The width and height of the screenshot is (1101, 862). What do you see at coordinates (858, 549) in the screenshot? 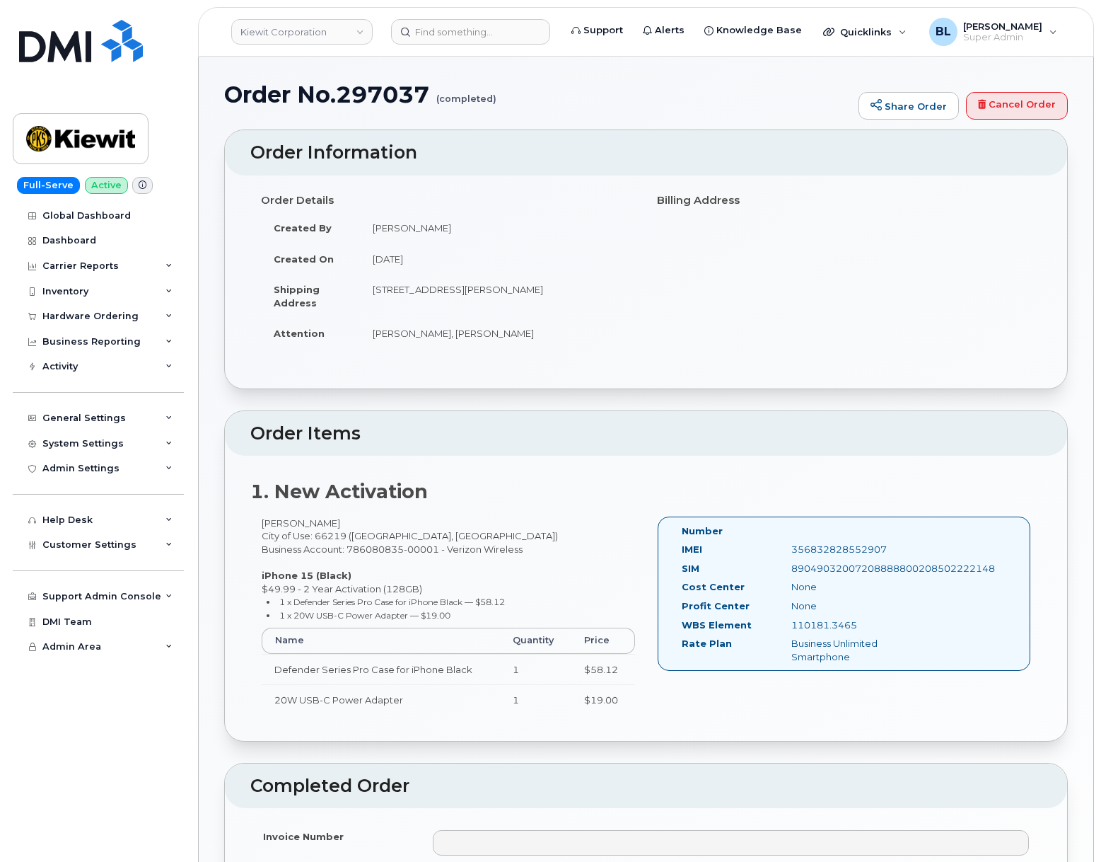
I see `div: 356832828552907` at bounding box center [858, 549].